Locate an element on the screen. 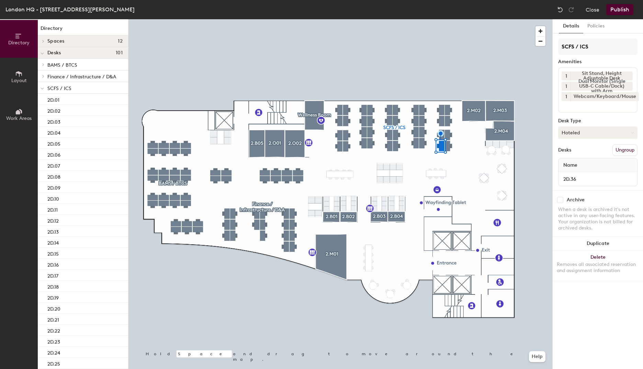 This screenshot has height=369, width=643. button: Close is located at coordinates (593, 10).